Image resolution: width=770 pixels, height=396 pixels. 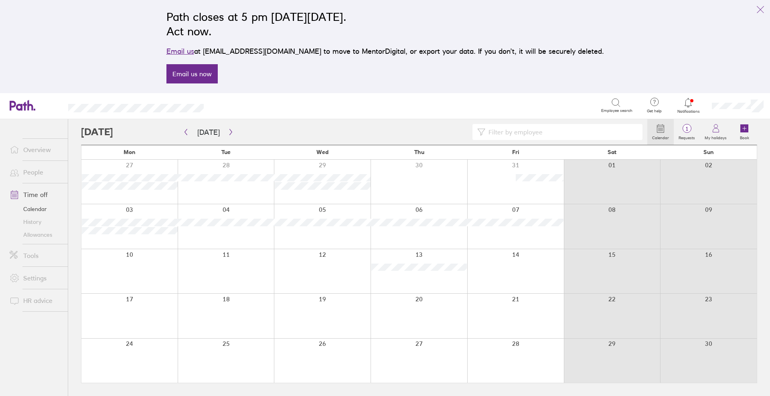 What do you see at coordinates (715, 132) in the screenshot?
I see `a: My holidays` at bounding box center [715, 132].